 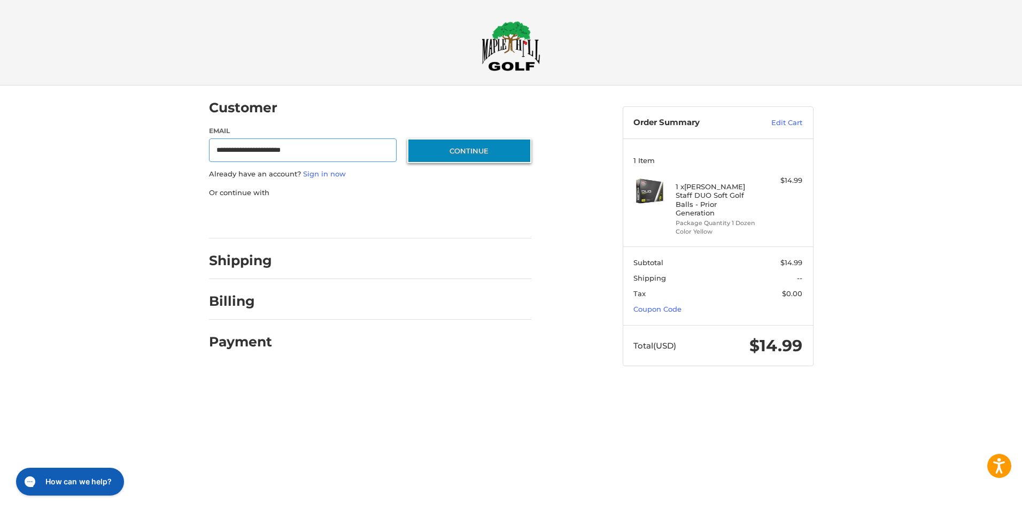 I want to click on h2: Billing, so click(x=240, y=301).